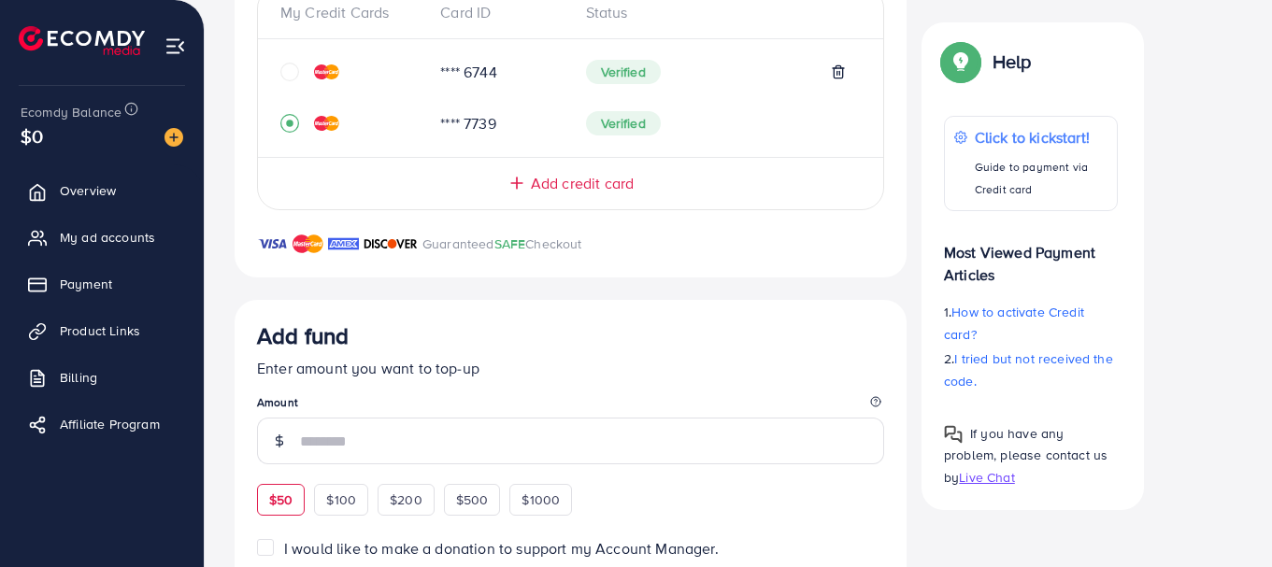 The width and height of the screenshot is (1272, 567). What do you see at coordinates (582, 183) in the screenshot?
I see `span: Add credit card` at bounding box center [582, 183].